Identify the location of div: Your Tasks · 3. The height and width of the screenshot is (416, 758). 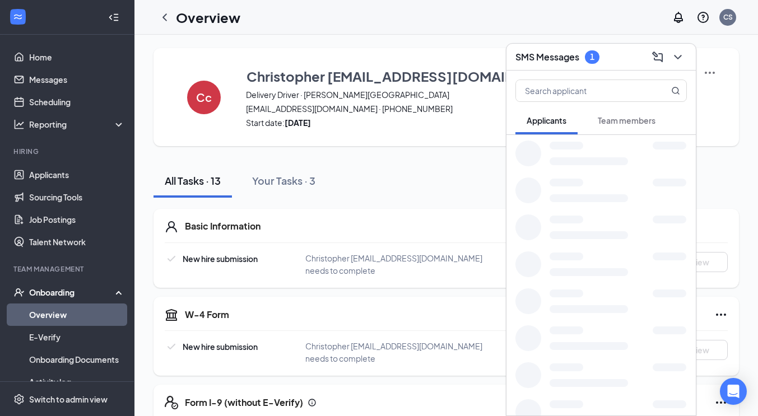
(284, 180).